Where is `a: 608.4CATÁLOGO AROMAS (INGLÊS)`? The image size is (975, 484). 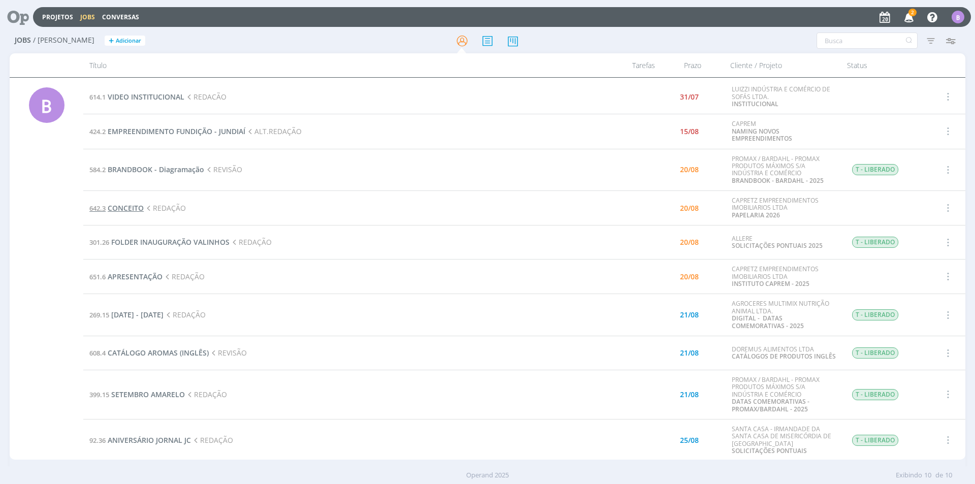
a: 608.4CATÁLOGO AROMAS (INGLÊS) is located at coordinates (149, 353).